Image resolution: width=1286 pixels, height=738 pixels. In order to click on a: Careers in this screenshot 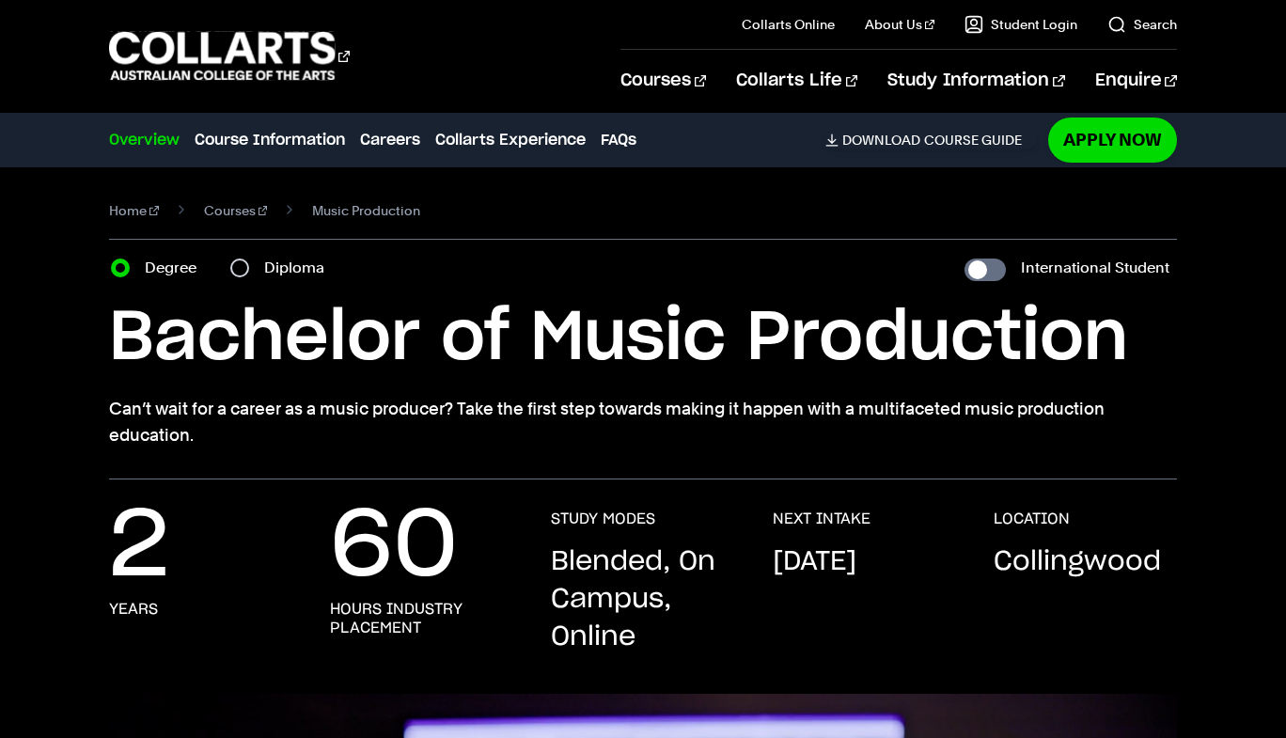, I will do `click(390, 140)`.